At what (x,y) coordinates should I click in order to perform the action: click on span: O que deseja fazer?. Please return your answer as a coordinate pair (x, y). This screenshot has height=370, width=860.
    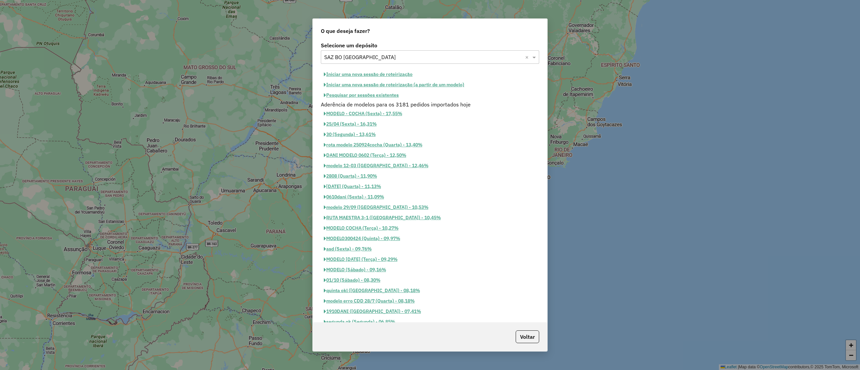
    Looking at the image, I should click on (345, 31).